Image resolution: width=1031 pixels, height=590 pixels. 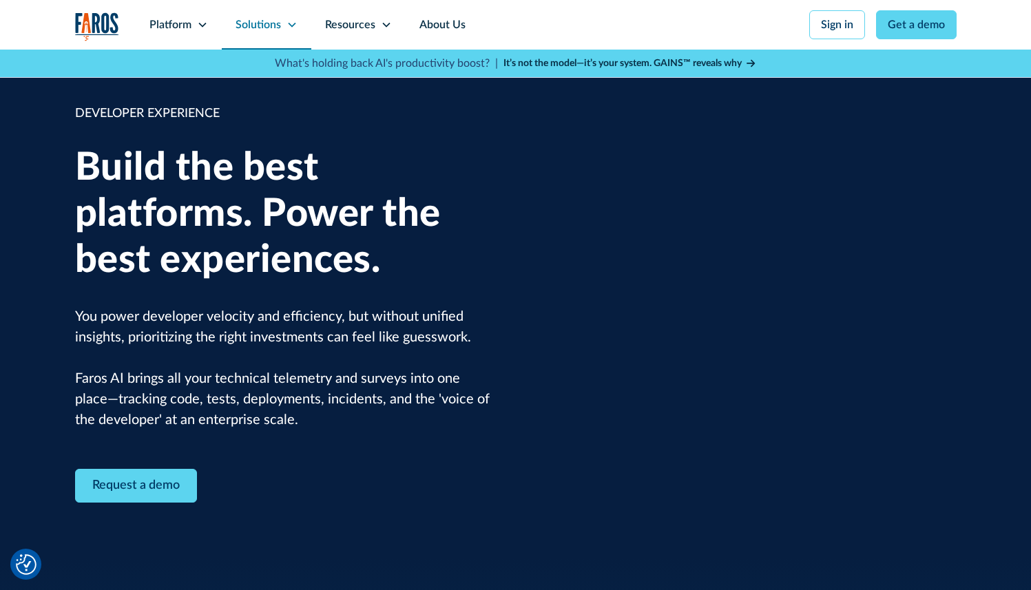 What do you see at coordinates (285, 368) in the screenshot?
I see `p: You power developer velocity and efficiency, but without unified insights, prioritizing the right...` at bounding box center [285, 368].